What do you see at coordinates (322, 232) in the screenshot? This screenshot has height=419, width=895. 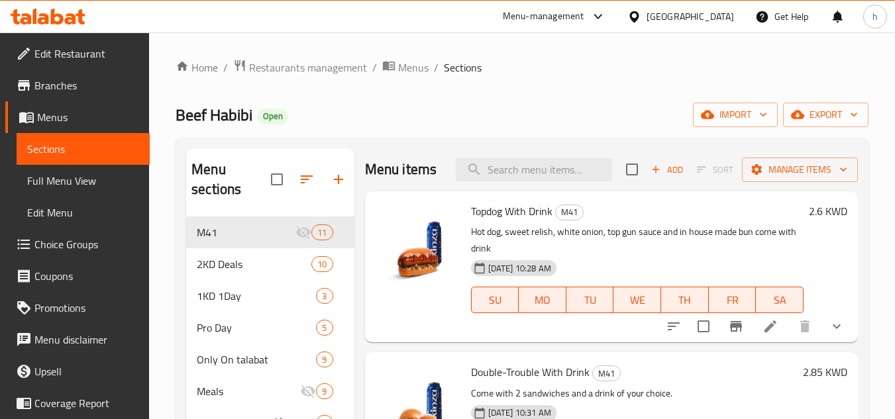 I see `span: 11` at bounding box center [322, 232].